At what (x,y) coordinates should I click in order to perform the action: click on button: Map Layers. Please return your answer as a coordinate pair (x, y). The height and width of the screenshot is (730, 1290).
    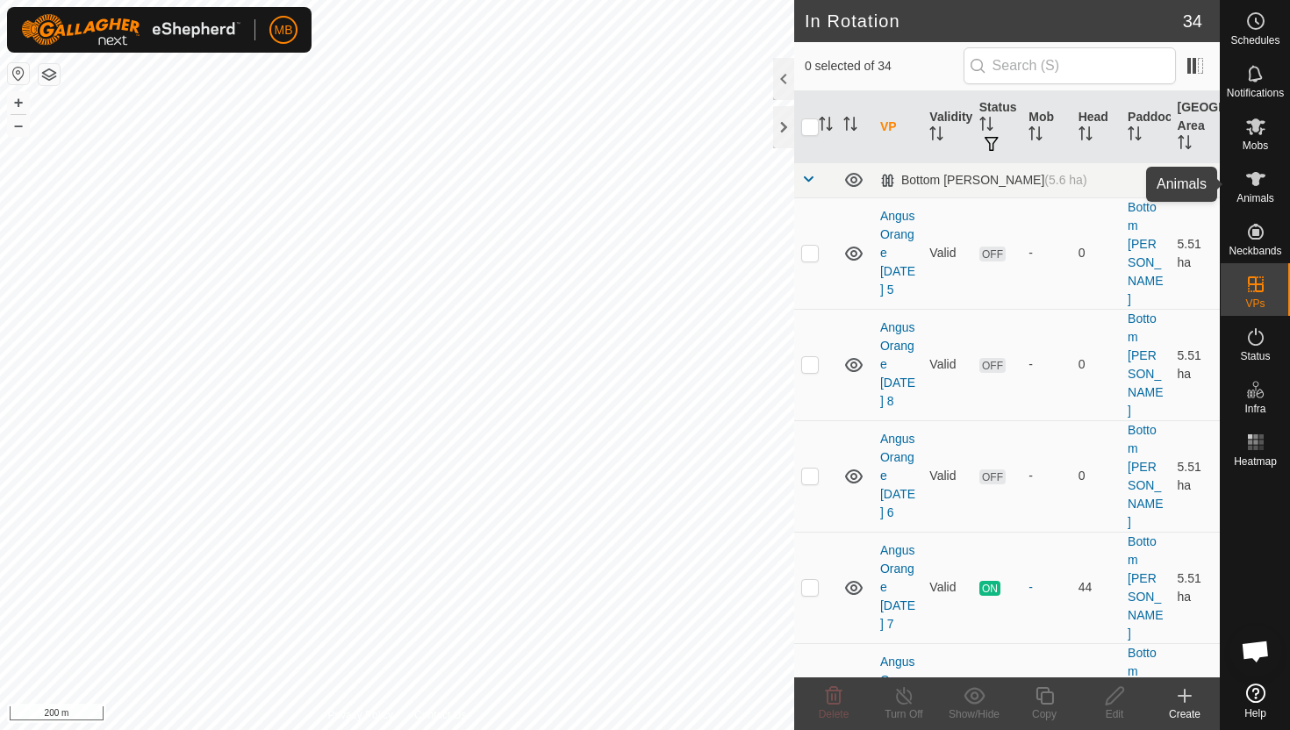
    Looking at the image, I should click on (49, 75).